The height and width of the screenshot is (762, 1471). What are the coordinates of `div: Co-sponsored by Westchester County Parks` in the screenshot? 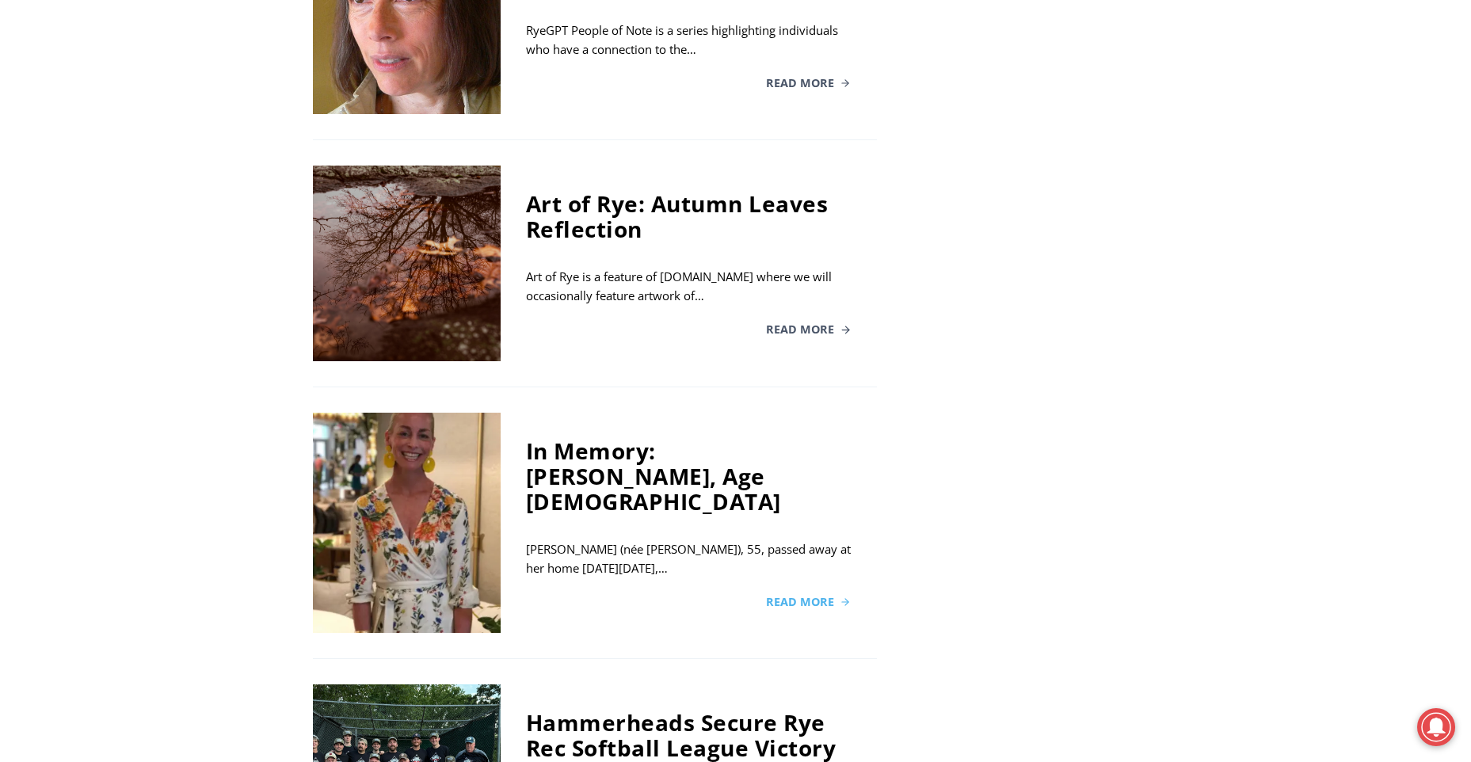 It's located at (197, 88).